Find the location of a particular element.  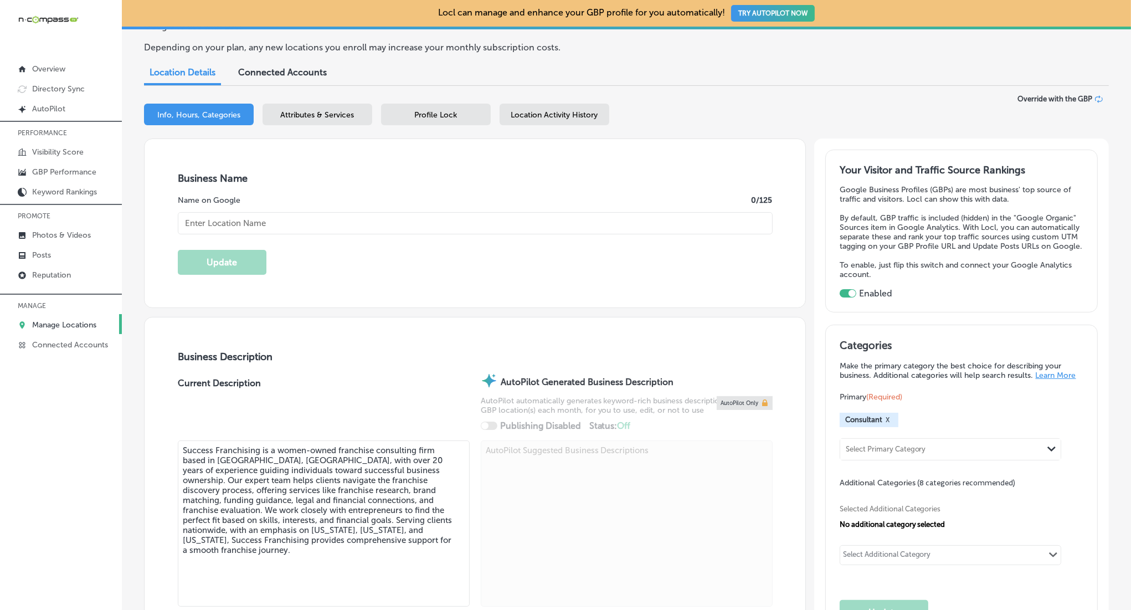

h3: Business Name is located at coordinates (475, 178).